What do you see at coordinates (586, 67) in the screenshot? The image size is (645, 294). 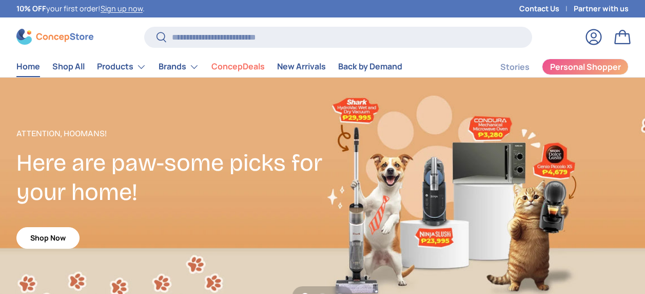 I see `span: Personal Shopper` at bounding box center [586, 67].